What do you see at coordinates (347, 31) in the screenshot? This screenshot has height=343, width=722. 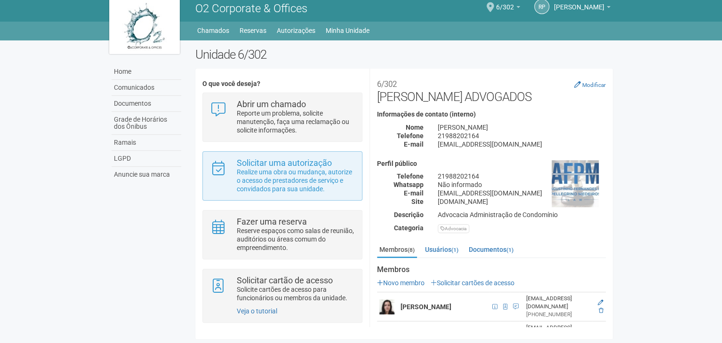 I see `a: Minha Unidade` at bounding box center [347, 31].